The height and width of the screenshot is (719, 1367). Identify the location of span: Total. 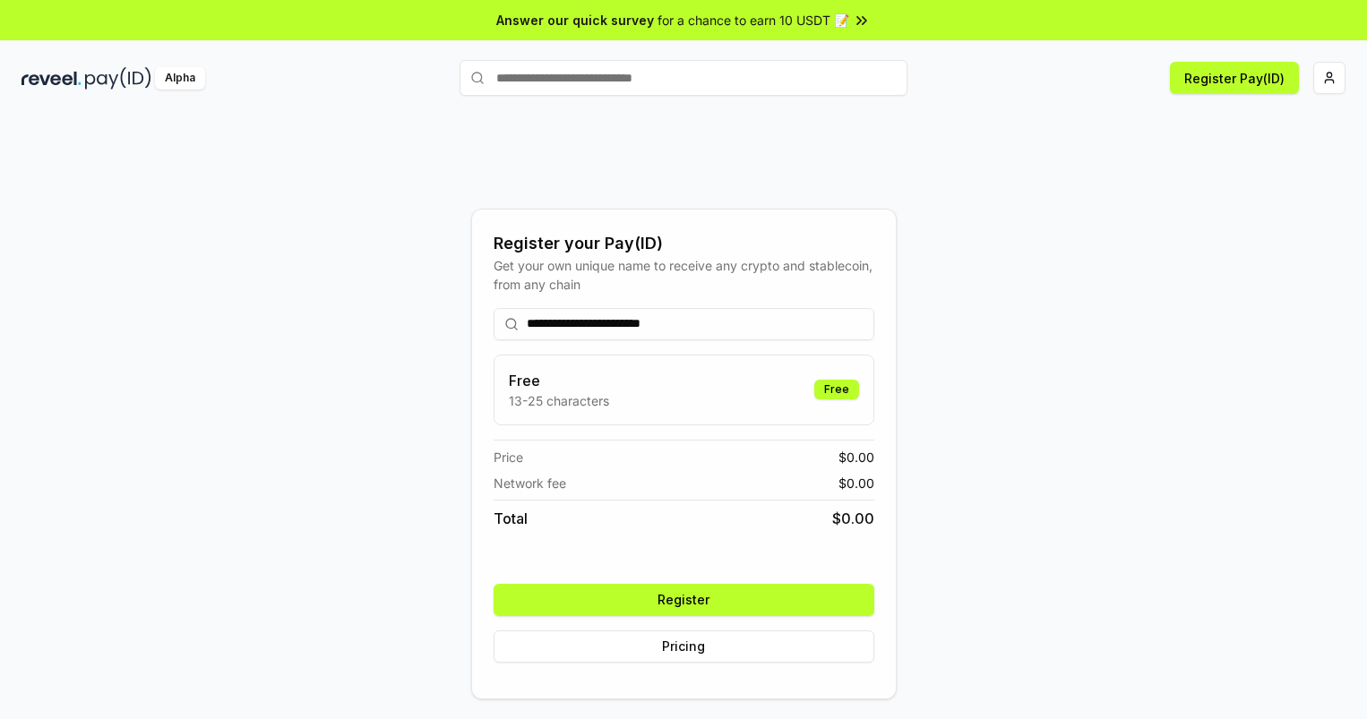
(510, 519).